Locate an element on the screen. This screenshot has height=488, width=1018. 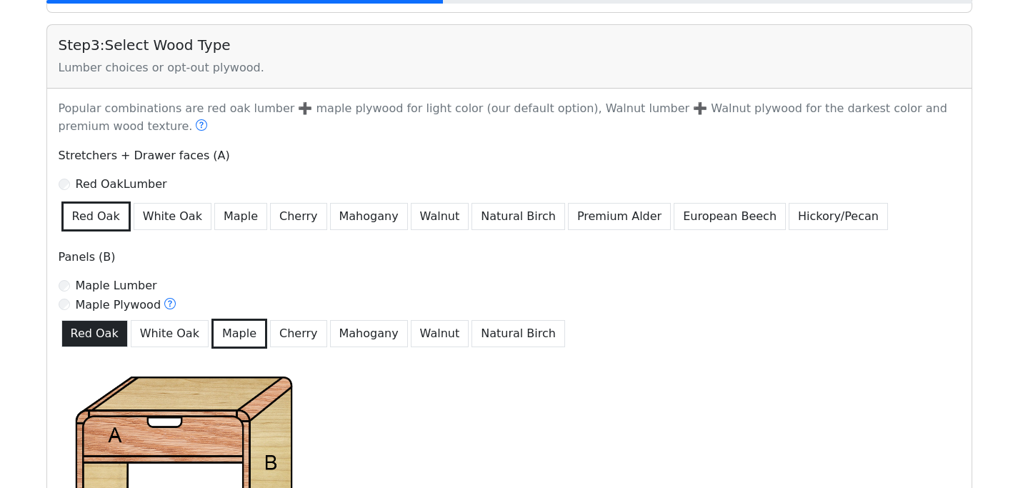
button: European Beech is located at coordinates (729, 216).